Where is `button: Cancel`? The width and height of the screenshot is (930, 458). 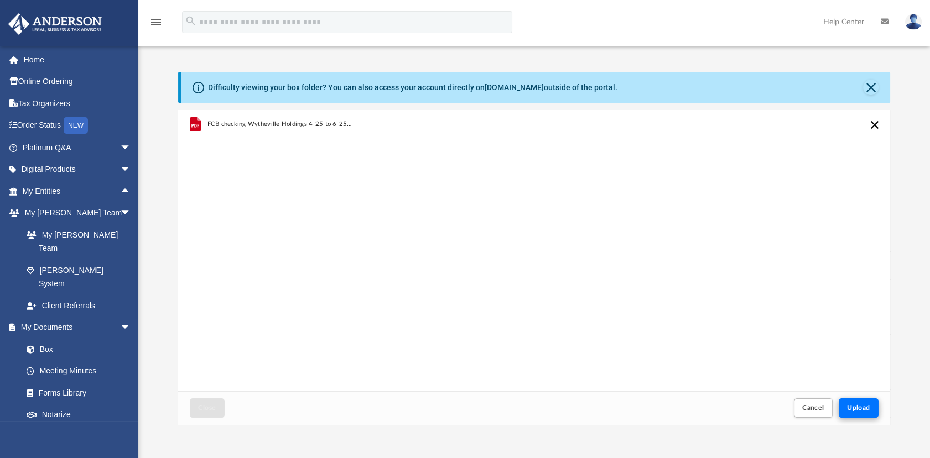
button: Cancel is located at coordinates (813, 408).